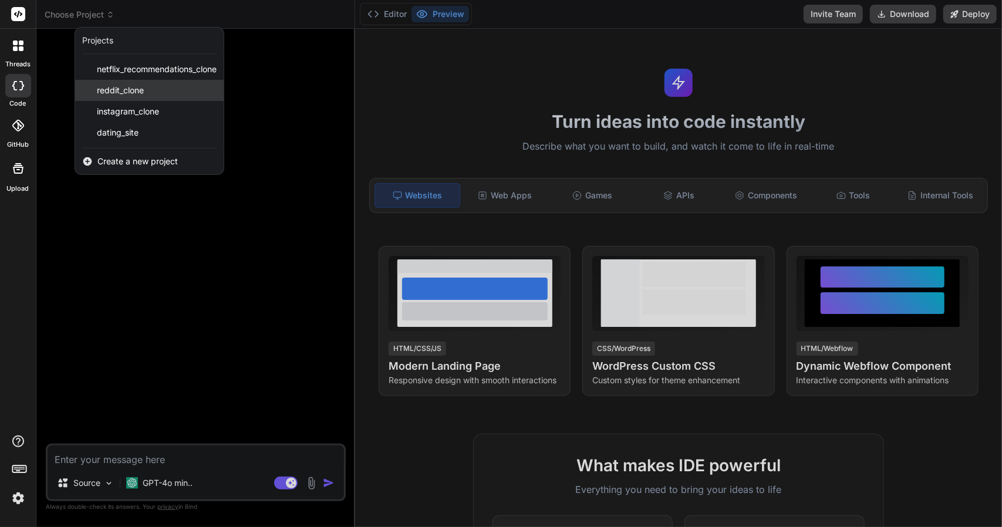 This screenshot has width=1002, height=527. Describe the element at coordinates (18, 189) in the screenshot. I see `label: Upload` at that location.